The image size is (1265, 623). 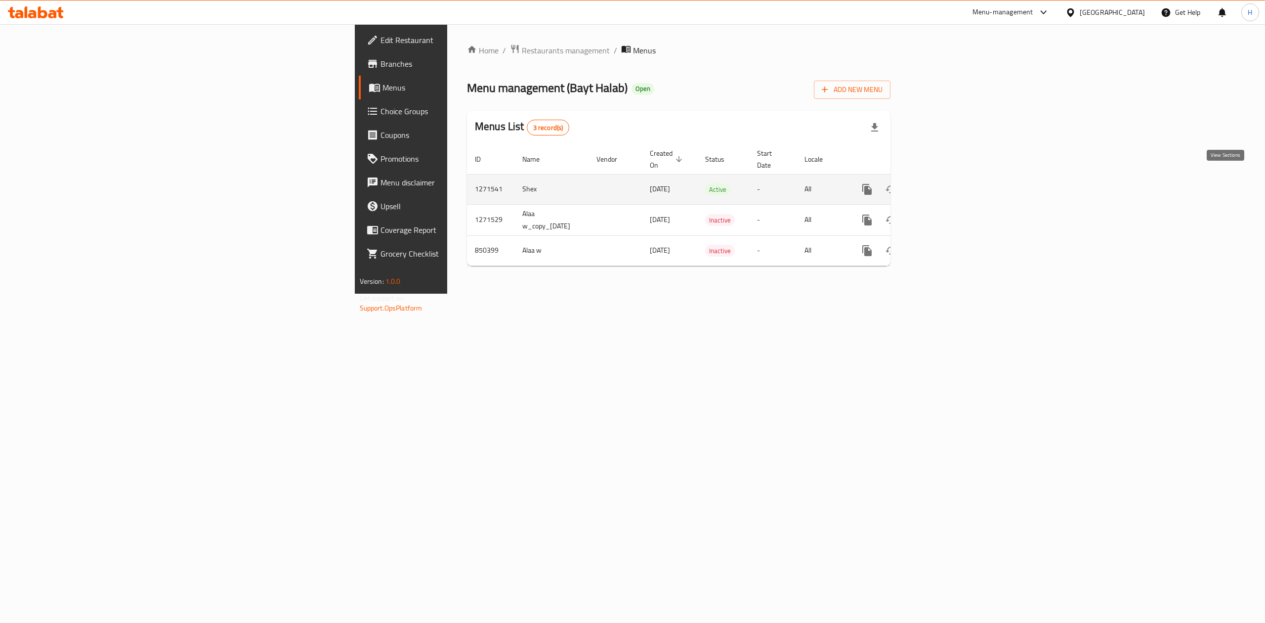 What do you see at coordinates (875, 128) in the screenshot?
I see `div: Export file` at bounding box center [875, 128].